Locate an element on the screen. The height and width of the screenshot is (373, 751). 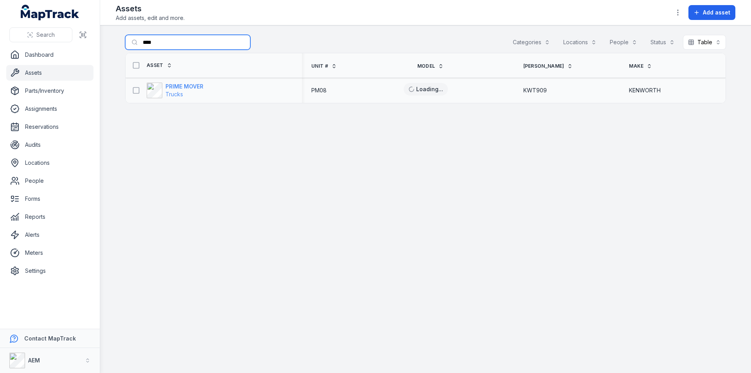
a: Model is located at coordinates (431, 66).